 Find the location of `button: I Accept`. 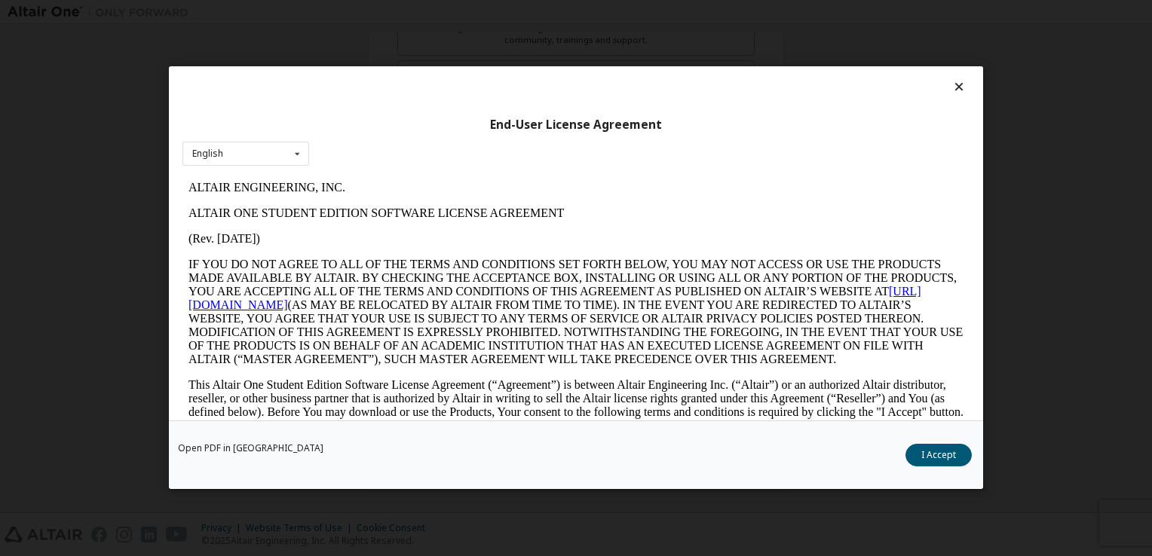

button: I Accept is located at coordinates (939, 456).